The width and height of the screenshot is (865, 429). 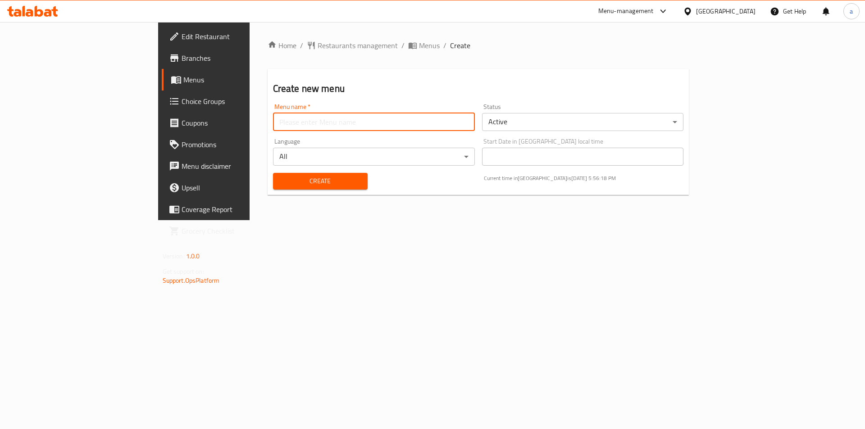 I want to click on a: Choice Groups, so click(x=232, y=101).